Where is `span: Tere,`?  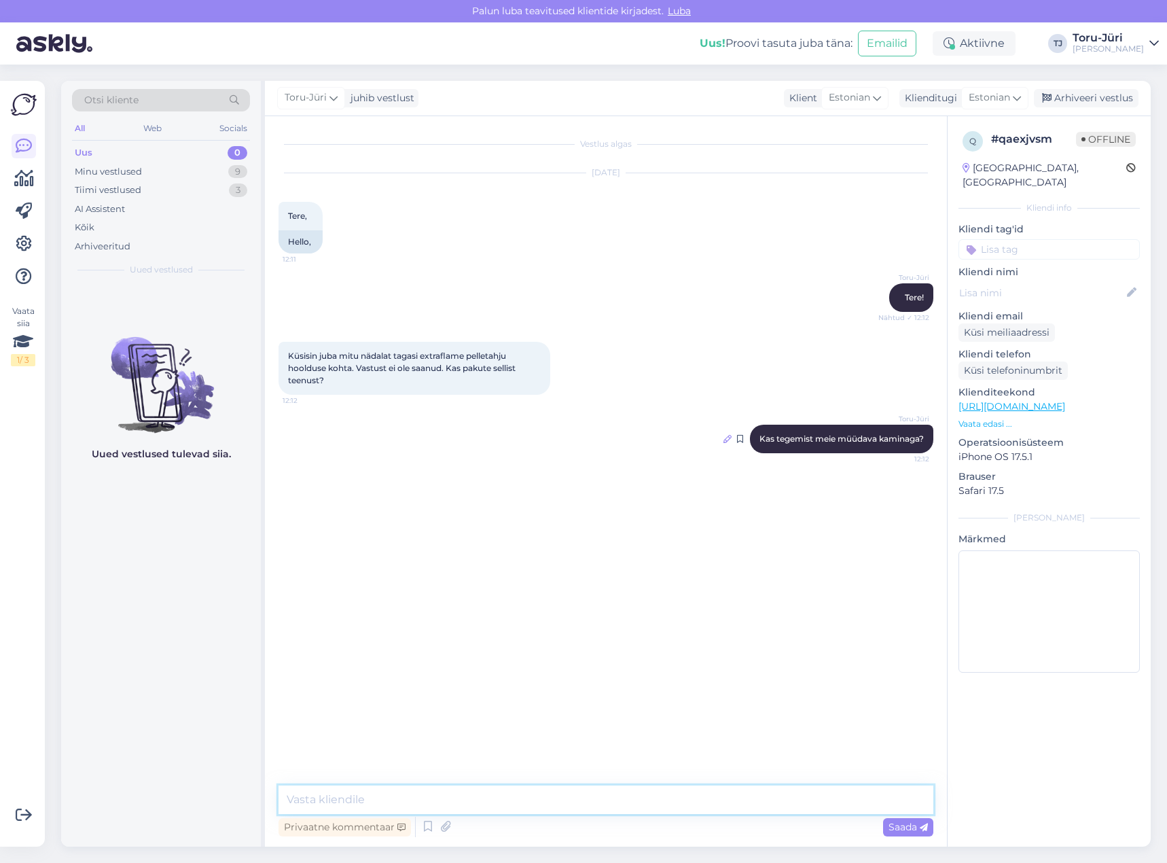 span: Tere, is located at coordinates (298, 215).